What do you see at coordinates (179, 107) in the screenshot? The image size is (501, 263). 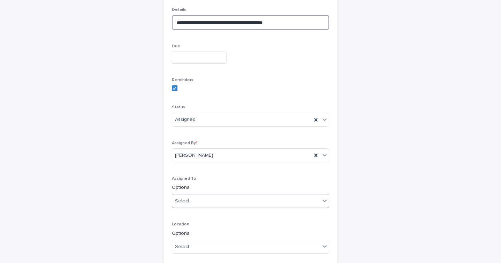 I see `span: Status` at bounding box center [179, 107].